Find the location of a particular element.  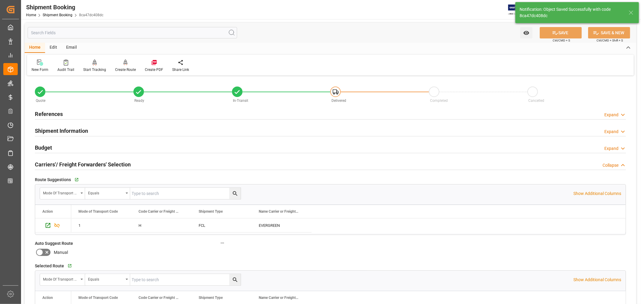

div: New Form is located at coordinates (40, 70).